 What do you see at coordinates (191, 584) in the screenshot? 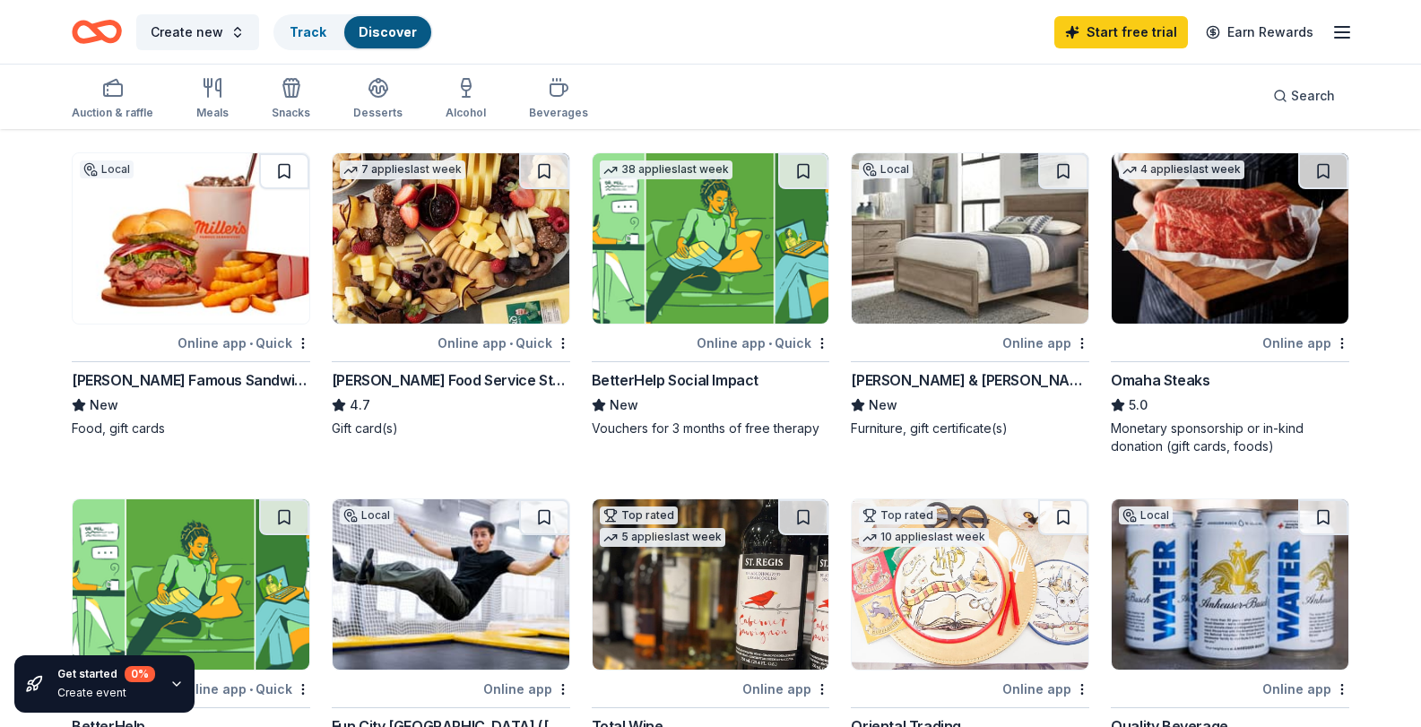
I see `img: Image for BetterHelp` at bounding box center [191, 584].